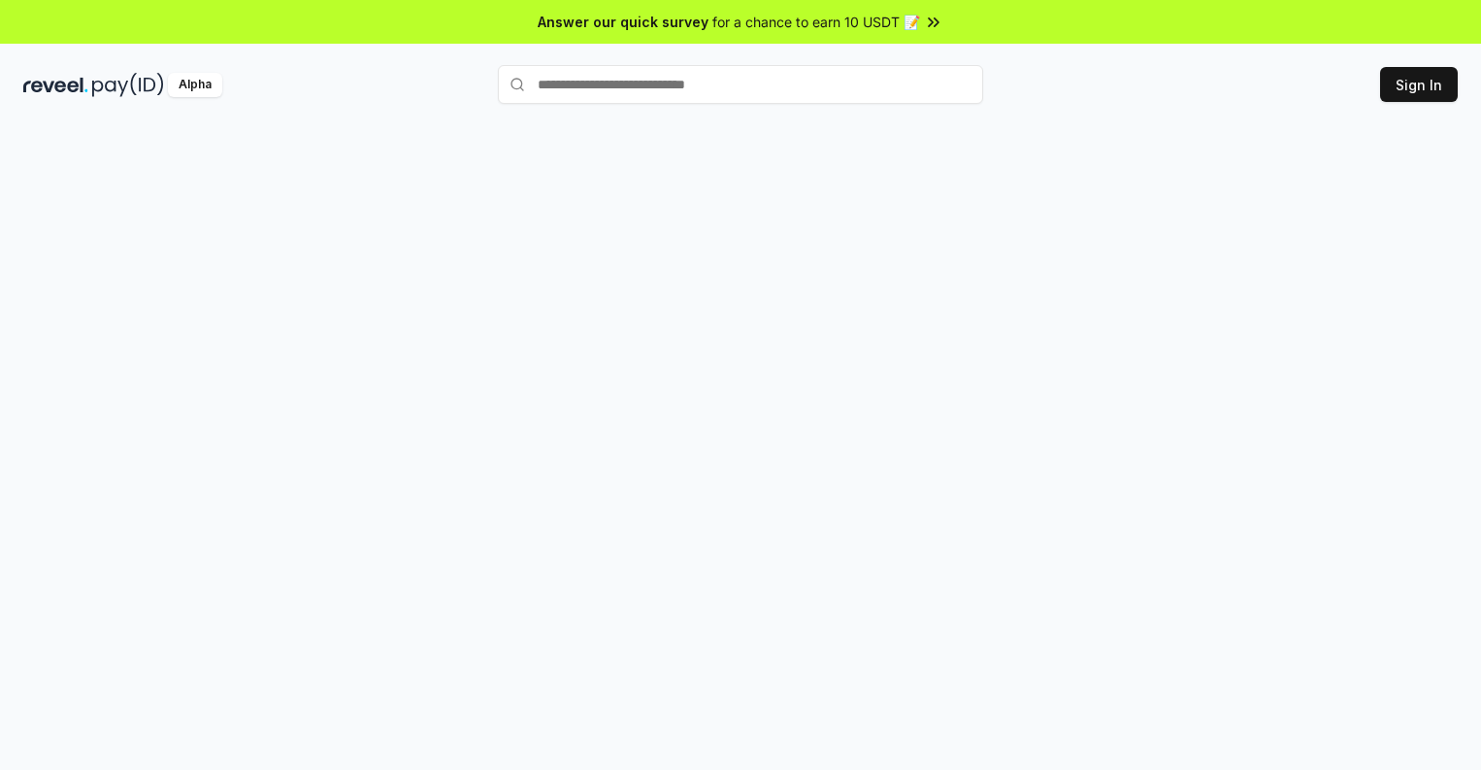  I want to click on button: Sign In, so click(1419, 84).